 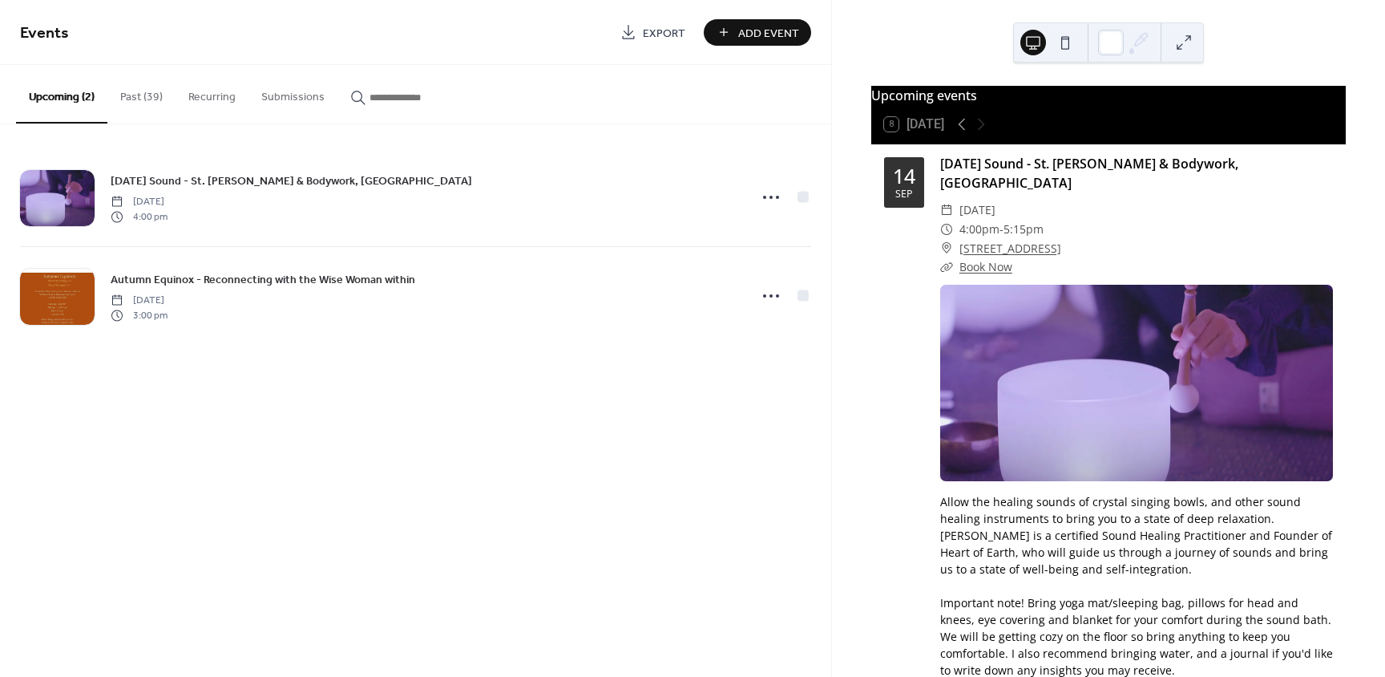 I want to click on span: Events, so click(x=44, y=33).